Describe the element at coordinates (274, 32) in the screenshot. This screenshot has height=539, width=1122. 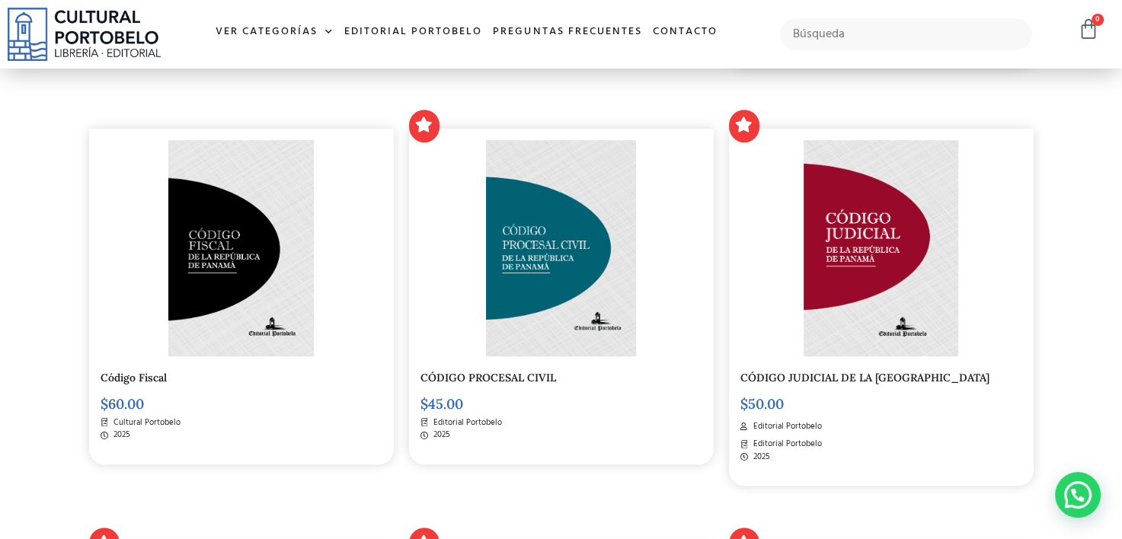
I see `a: Ver Categorías` at that location.